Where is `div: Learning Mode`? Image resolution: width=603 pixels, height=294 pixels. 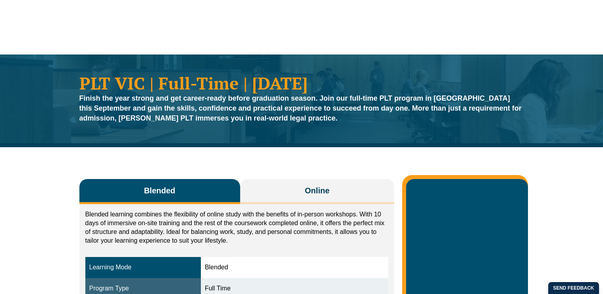
div: Learning Mode is located at coordinates (143, 267).